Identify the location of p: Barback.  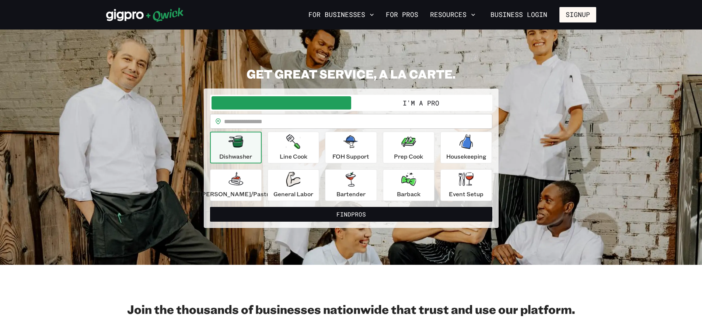
(409, 194).